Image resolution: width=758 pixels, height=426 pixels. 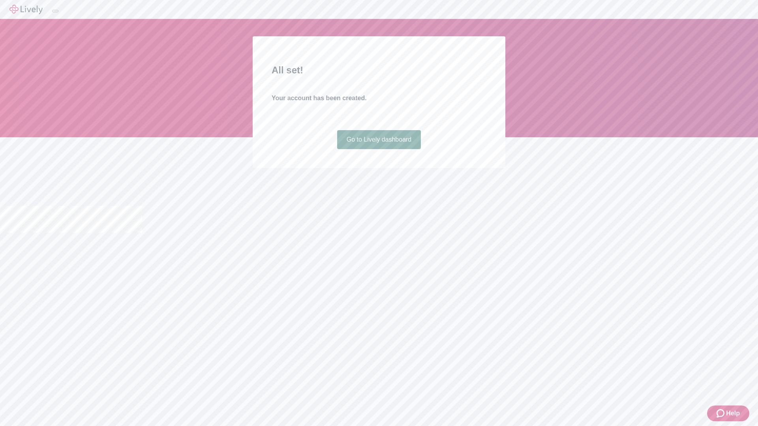 I want to click on h4: Your account has been created., so click(x=379, y=98).